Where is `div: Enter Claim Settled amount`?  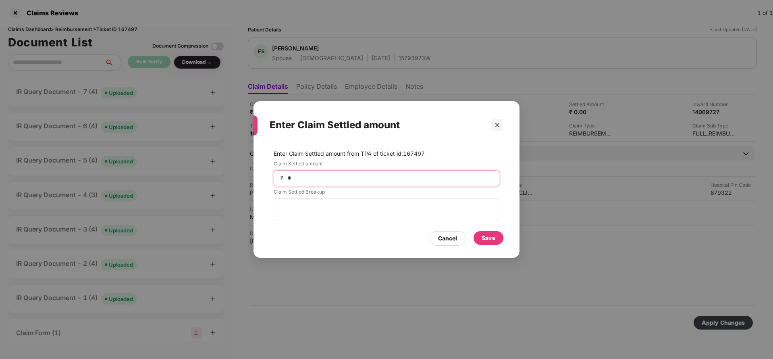
div: Enter Claim Settled amount is located at coordinates (377, 125).